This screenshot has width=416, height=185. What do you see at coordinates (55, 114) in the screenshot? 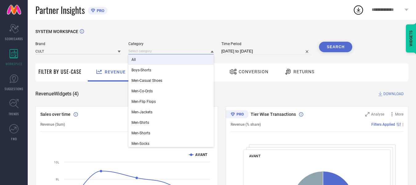
I see `span: Sales over time` at bounding box center [55, 114].